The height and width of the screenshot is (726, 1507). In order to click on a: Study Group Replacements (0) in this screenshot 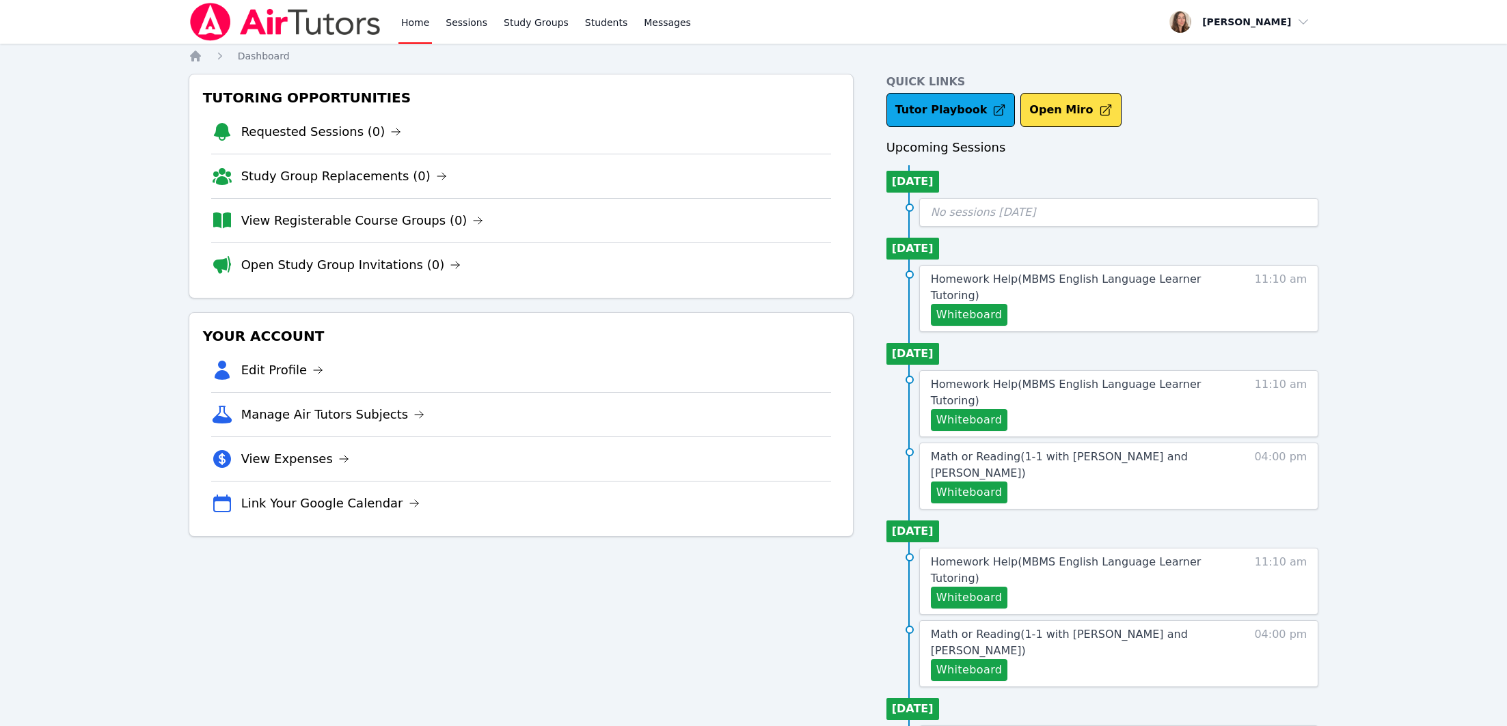, I will do `click(344, 176)`.